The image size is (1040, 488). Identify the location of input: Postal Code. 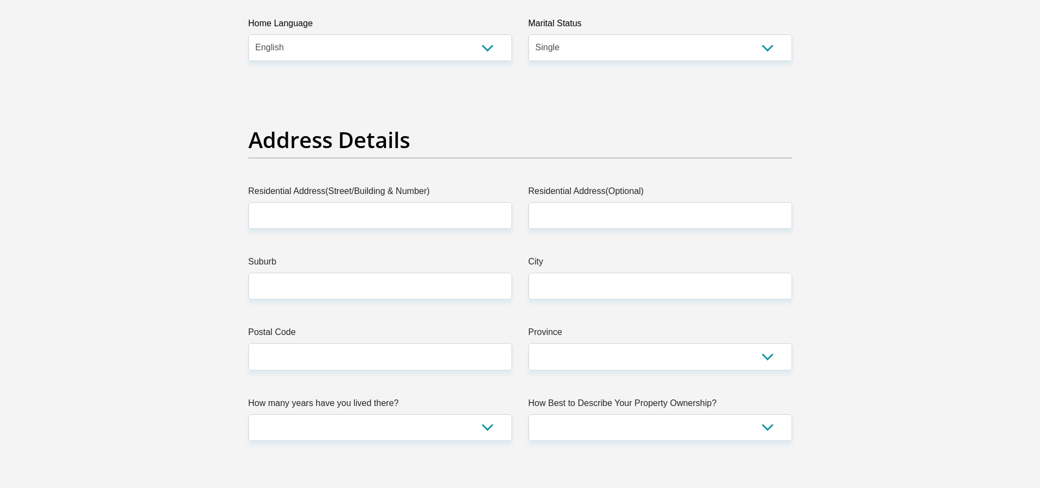
(380, 356).